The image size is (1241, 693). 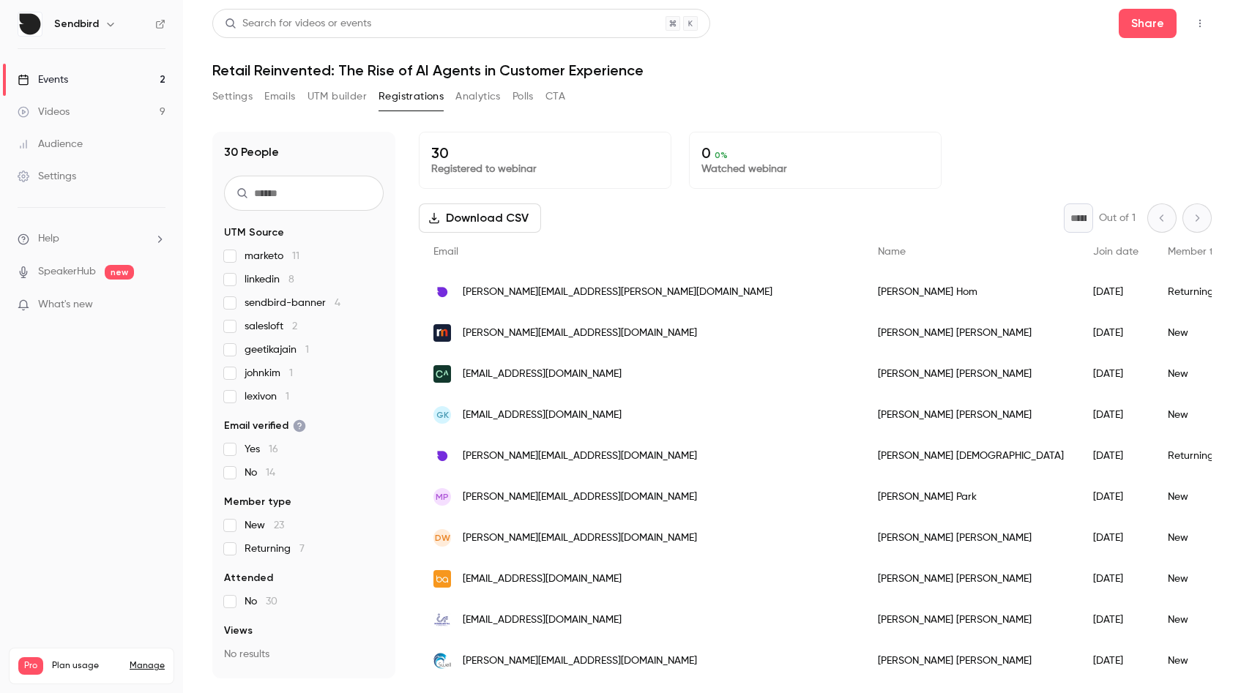 What do you see at coordinates (337, 303) in the screenshot?
I see `span: 4` at bounding box center [337, 303].